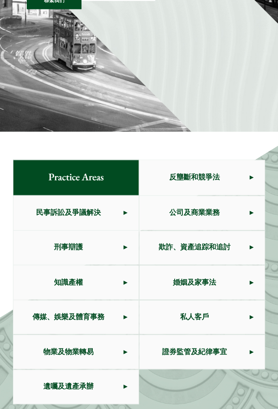 This screenshot has height=409, width=278. I want to click on a: 反壟斷和競爭法, so click(202, 177).